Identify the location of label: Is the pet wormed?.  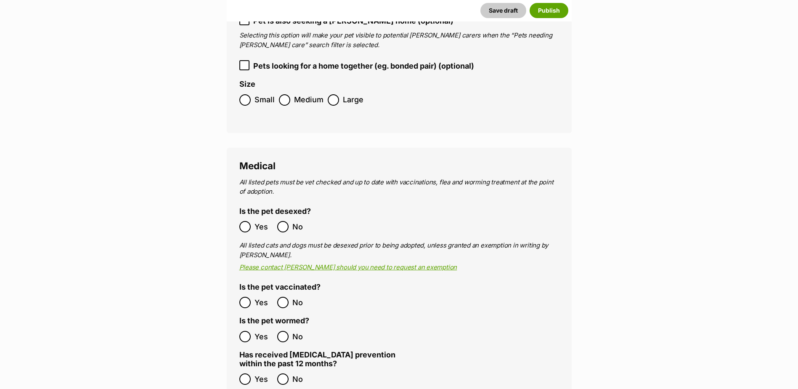
(274, 320).